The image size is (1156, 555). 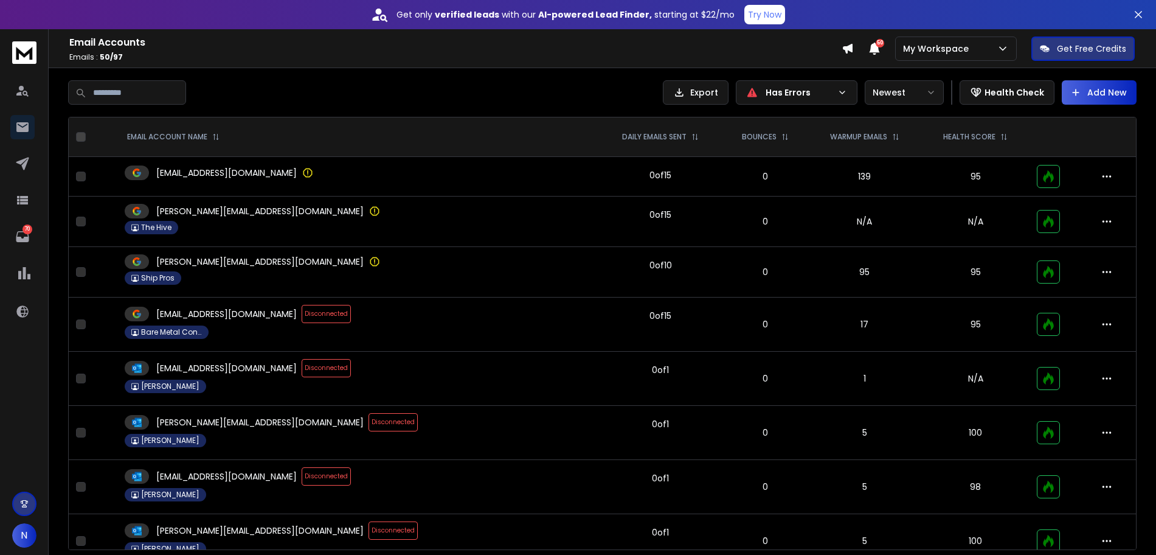 What do you see at coordinates (799, 92) in the screenshot?
I see `p: Has Errors` at bounding box center [799, 92].